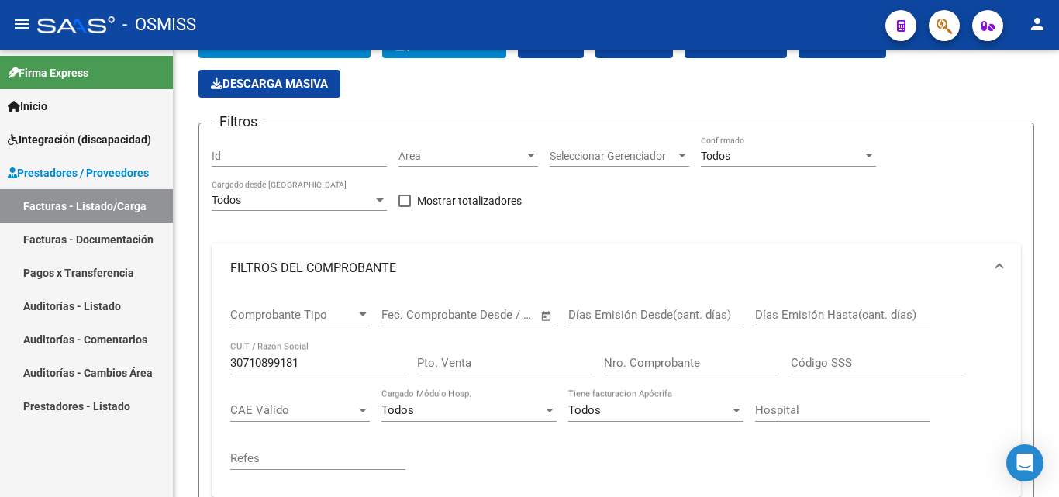 The width and height of the screenshot is (1059, 497). Describe the element at coordinates (48, 73) in the screenshot. I see `span: Firma Express` at that location.